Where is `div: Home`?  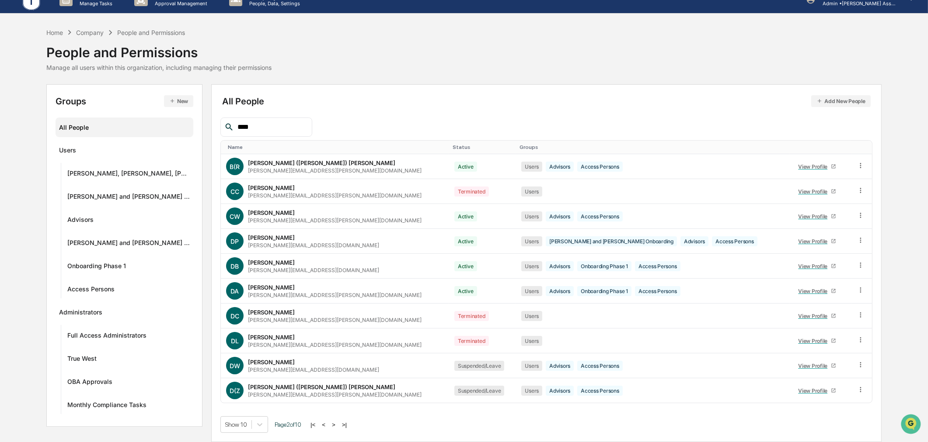
div: Home is located at coordinates (55, 32).